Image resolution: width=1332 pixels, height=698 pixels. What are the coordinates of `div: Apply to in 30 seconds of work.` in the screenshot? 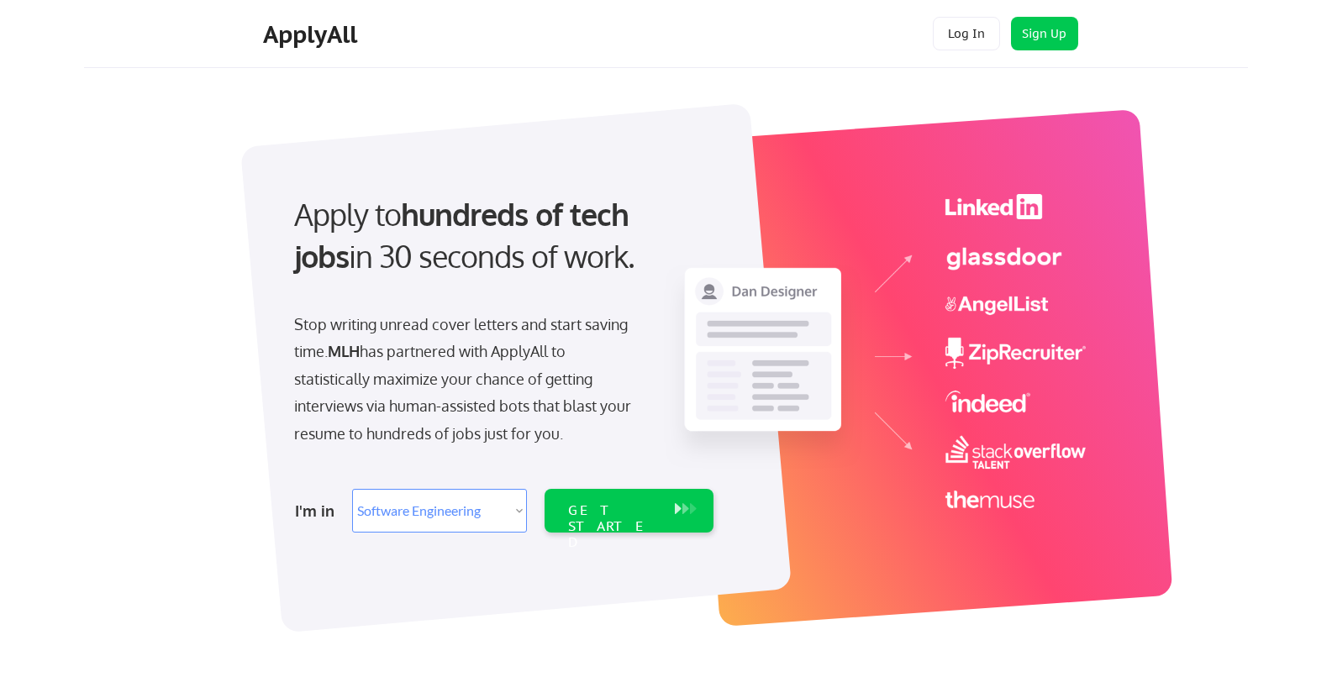 It's located at (500, 235).